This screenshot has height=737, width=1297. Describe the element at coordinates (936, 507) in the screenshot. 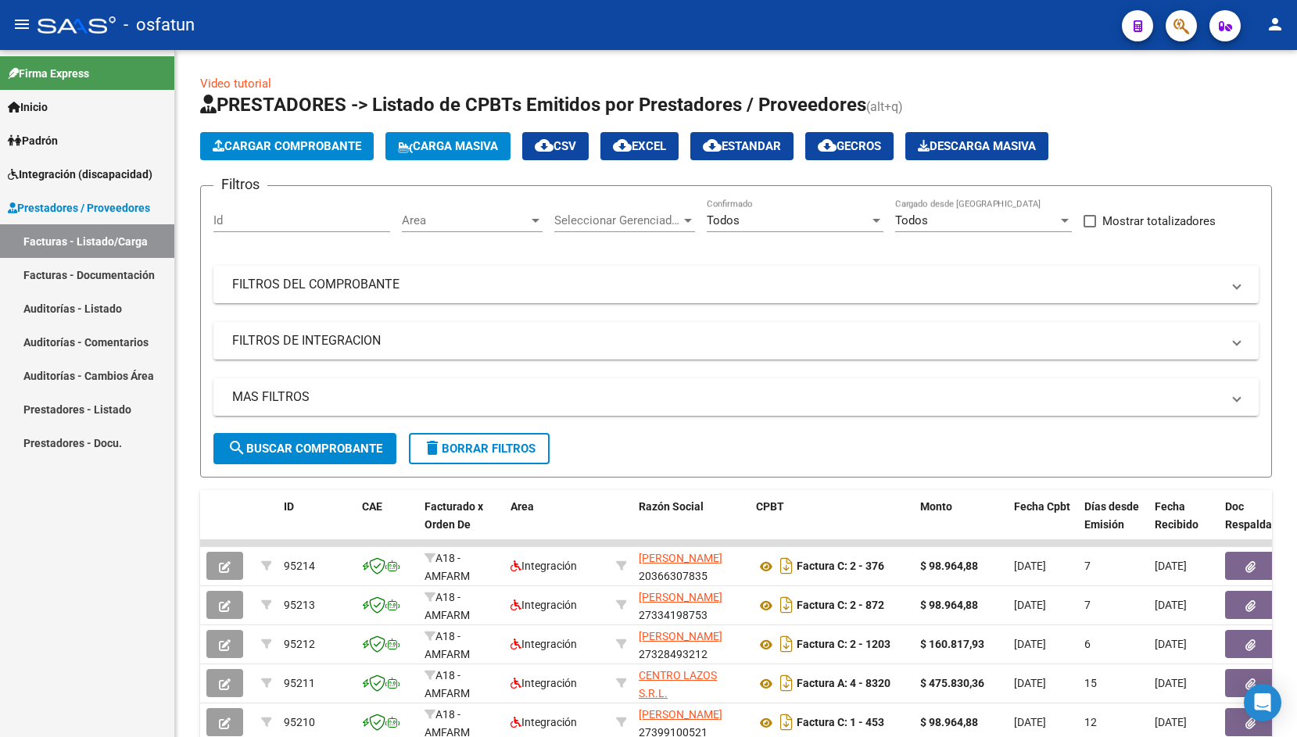

I see `span: Monto` at that location.